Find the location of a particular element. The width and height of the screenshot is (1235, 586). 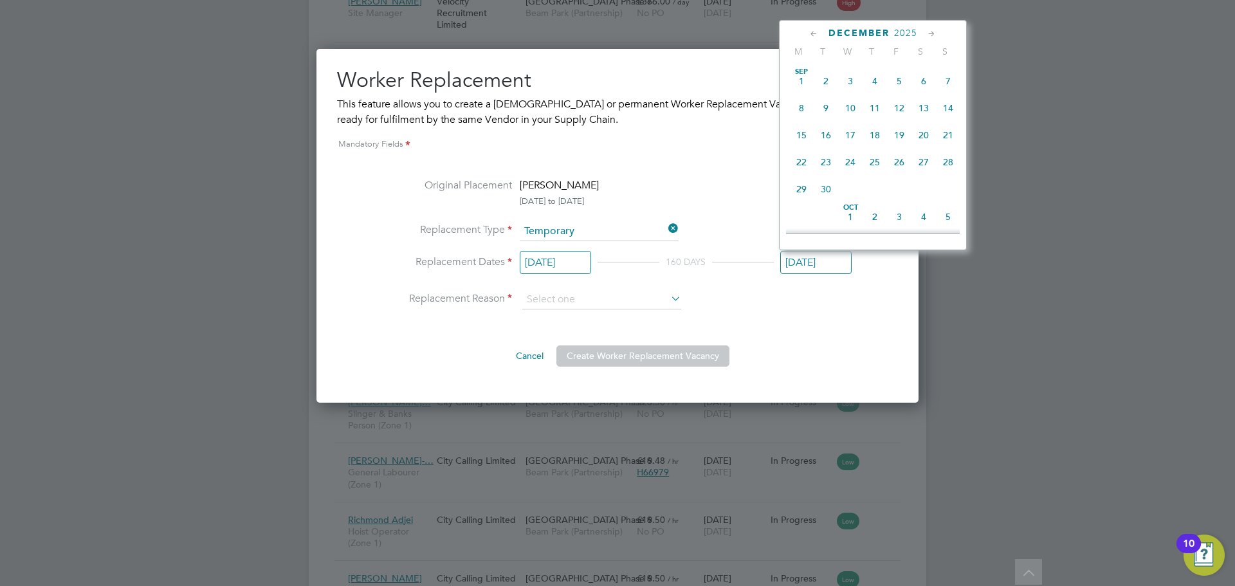

span: 30 is located at coordinates (826, 189).